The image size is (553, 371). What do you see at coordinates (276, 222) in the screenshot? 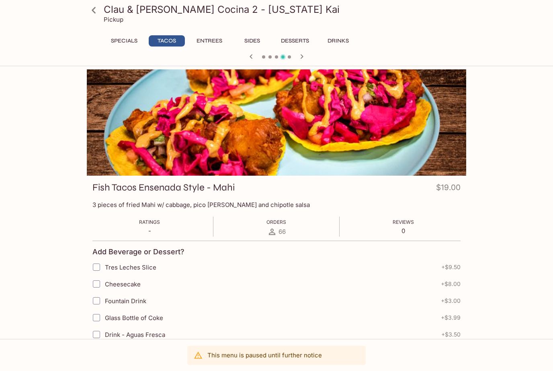
I see `span: Orders` at bounding box center [276, 222].